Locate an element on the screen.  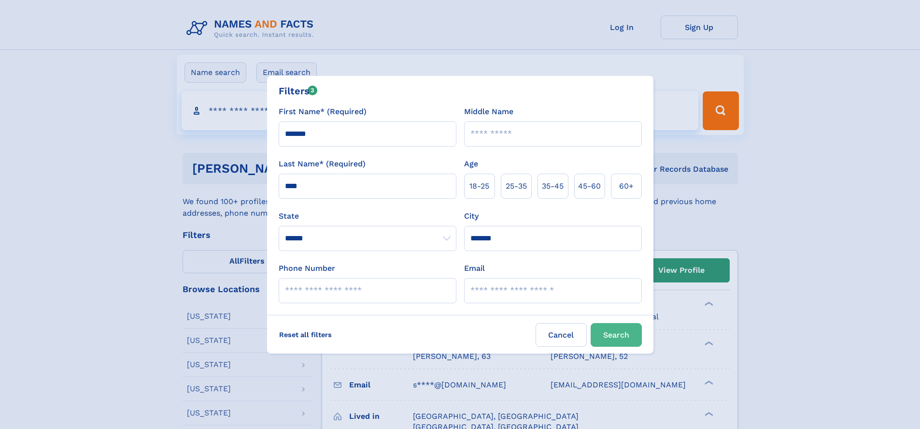
label: Email is located at coordinates (474, 268).